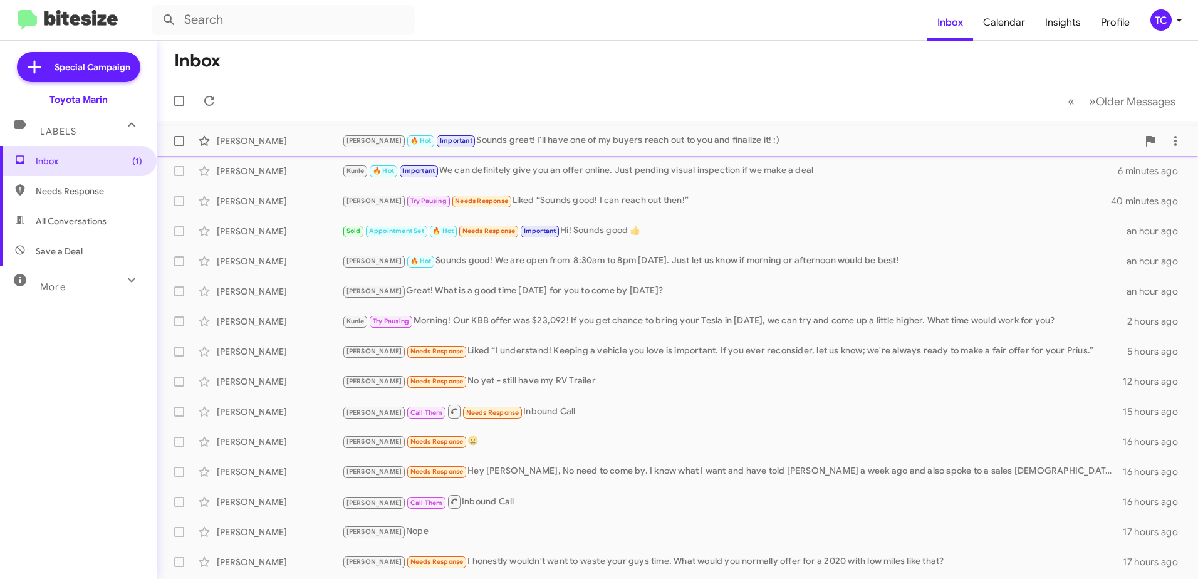  Describe the element at coordinates (59, 251) in the screenshot. I see `span: Save a Deal` at that location.